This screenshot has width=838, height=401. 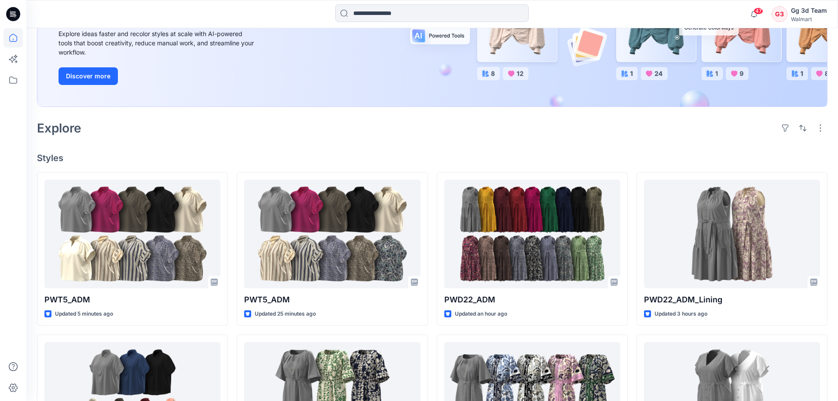 What do you see at coordinates (809, 11) in the screenshot?
I see `div: Gg 3d Team` at bounding box center [809, 11].